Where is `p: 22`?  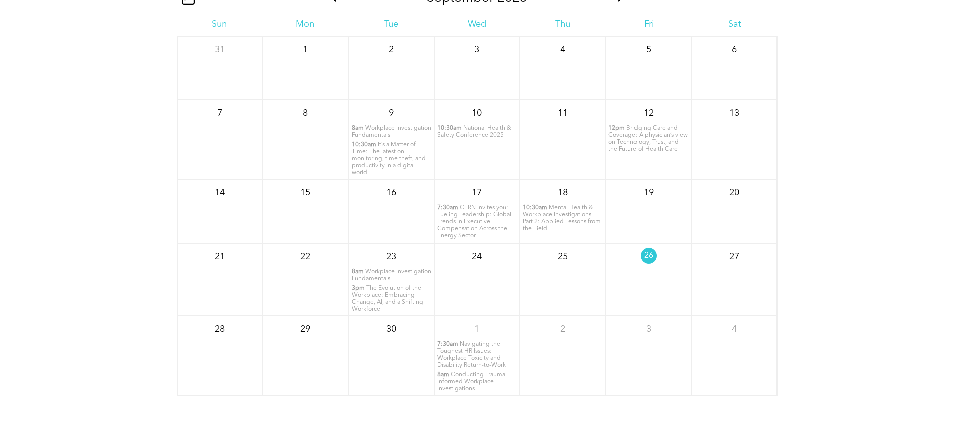 p: 22 is located at coordinates (306, 257).